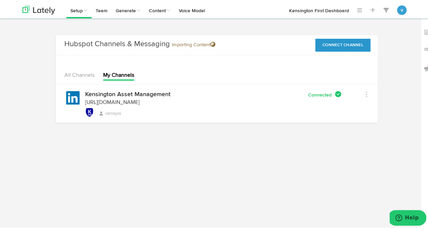 The height and width of the screenshot is (229, 428). I want to click on h4: Kensington Asset Management, so click(128, 93).